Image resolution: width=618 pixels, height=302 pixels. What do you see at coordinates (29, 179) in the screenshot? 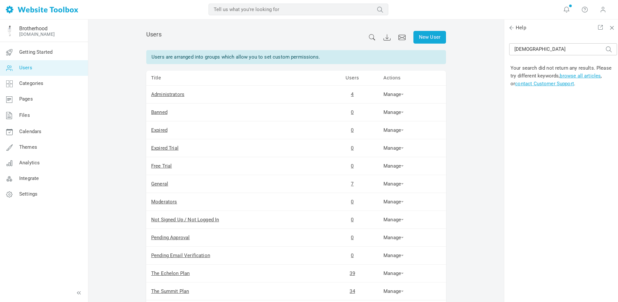
I see `span: Integrate` at bounding box center [29, 179].